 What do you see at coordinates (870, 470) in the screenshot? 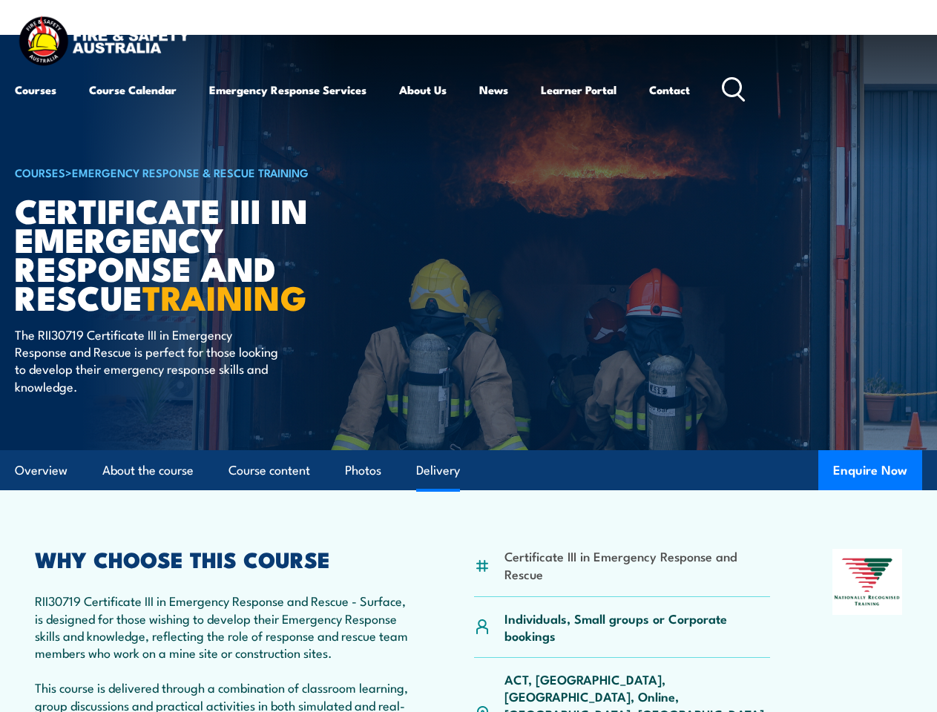
I see `button: Enquire Now` at bounding box center [870, 470].